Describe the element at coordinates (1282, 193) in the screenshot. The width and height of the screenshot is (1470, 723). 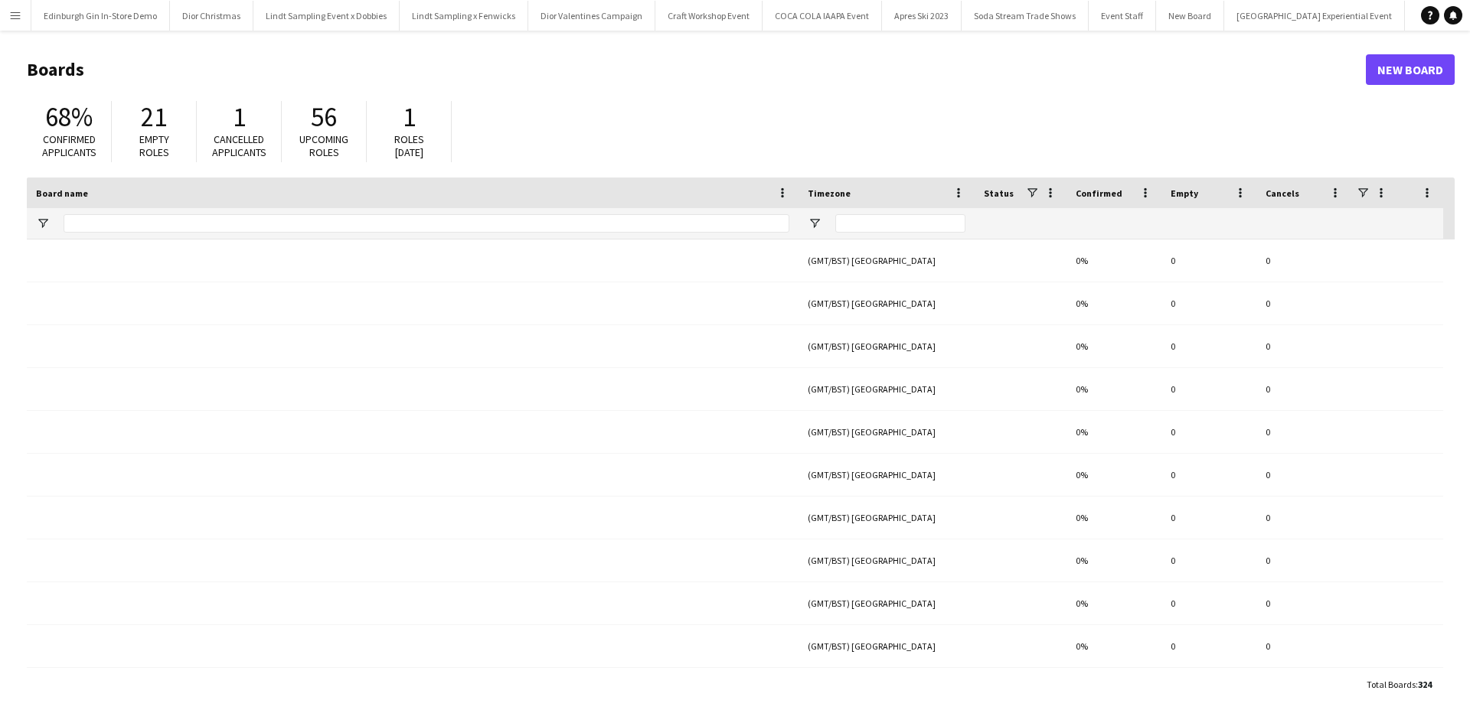
I see `span: Cancels` at that location.